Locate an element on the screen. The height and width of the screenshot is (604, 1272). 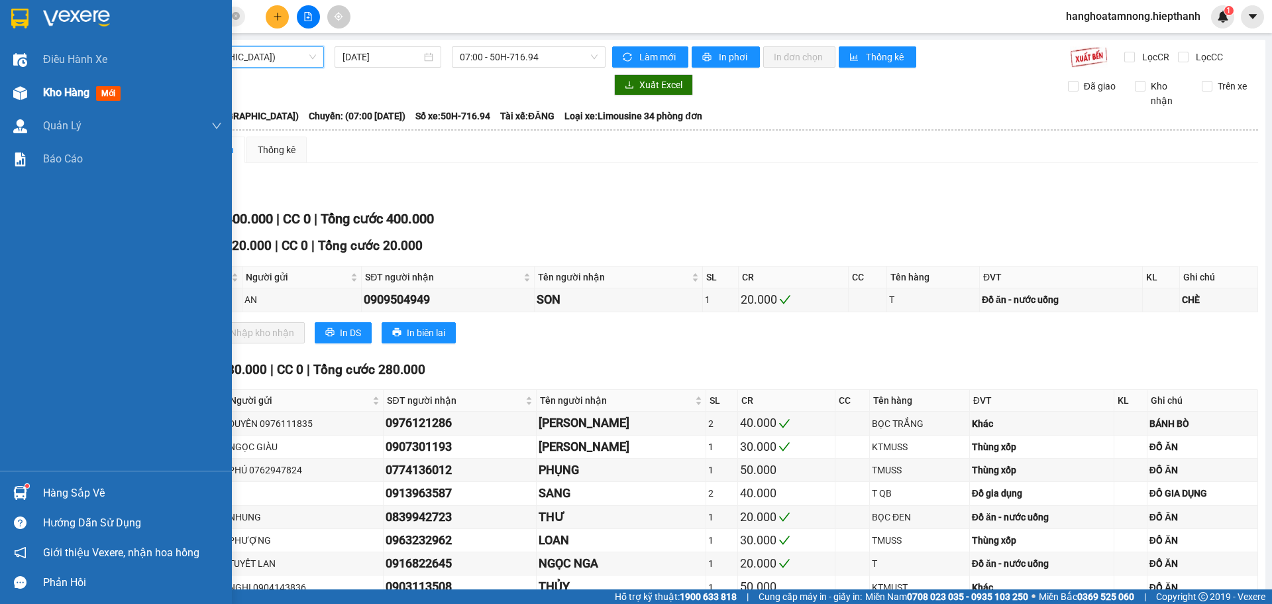
div: 0907301193 is located at coordinates (460, 447).